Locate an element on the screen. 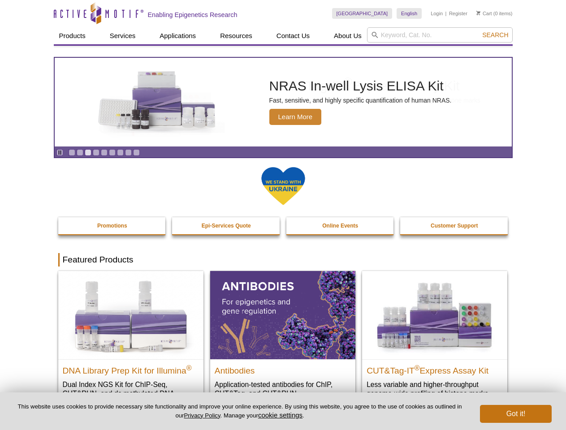 This screenshot has height=430, width=566. a: Go to slide 3 is located at coordinates (88, 152).